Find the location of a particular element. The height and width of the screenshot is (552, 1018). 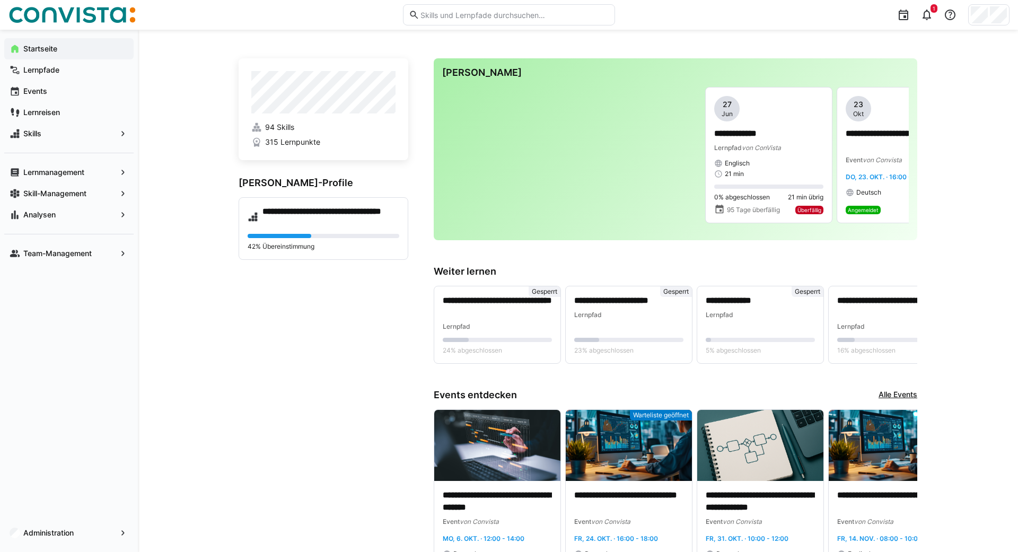

h3: Weiter lernen is located at coordinates (676, 272).